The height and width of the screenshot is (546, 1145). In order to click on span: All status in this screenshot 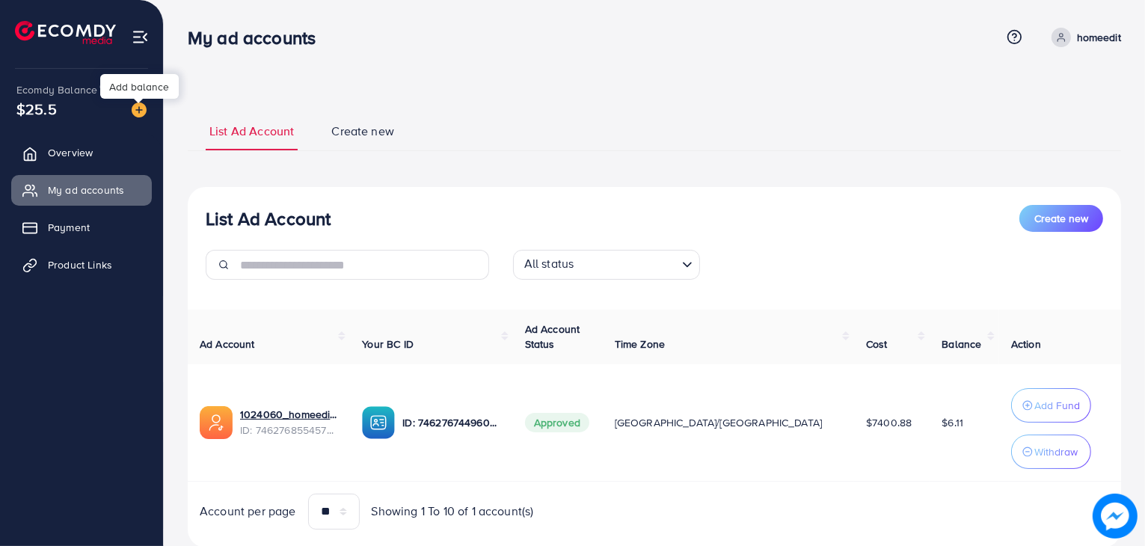, I will do `click(549, 264)`.